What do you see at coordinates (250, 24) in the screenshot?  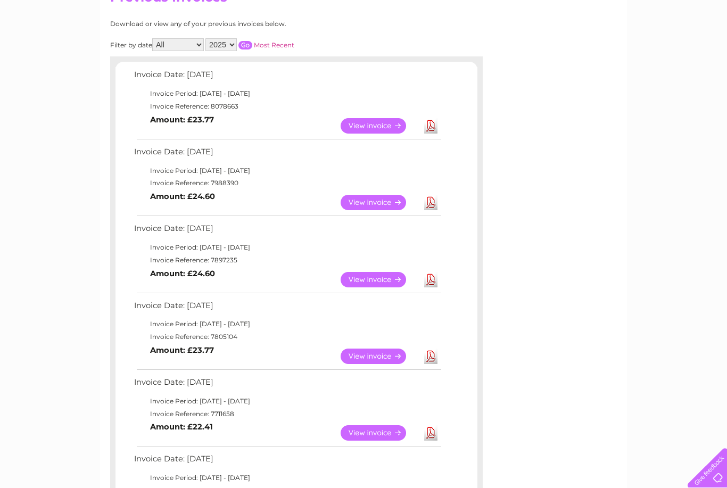 I see `div: Download or view any of your previous invoices below.` at bounding box center [250, 24].